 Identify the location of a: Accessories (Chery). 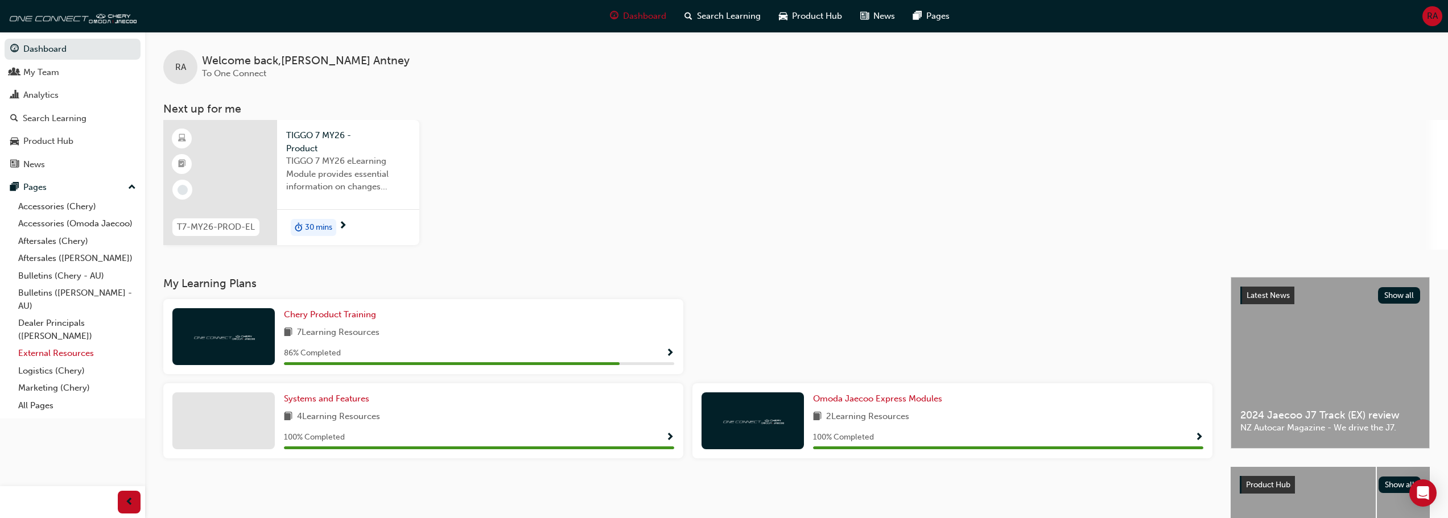
(77, 207).